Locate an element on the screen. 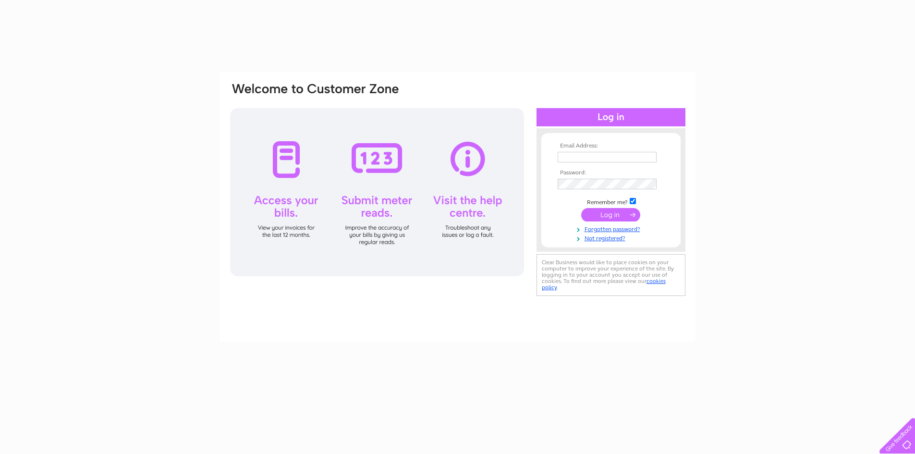  th: Password: is located at coordinates (611, 173).